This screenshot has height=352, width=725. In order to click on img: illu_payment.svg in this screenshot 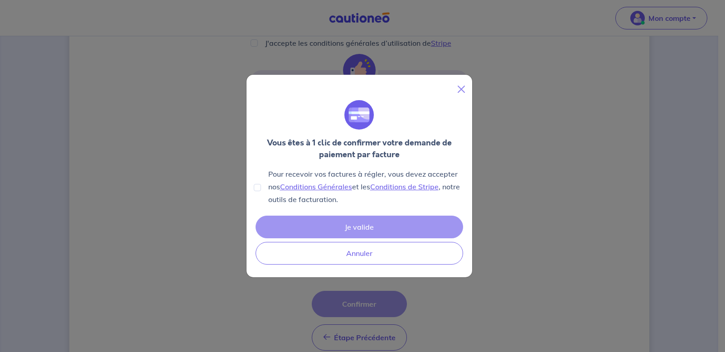, I will do `click(359, 115)`.